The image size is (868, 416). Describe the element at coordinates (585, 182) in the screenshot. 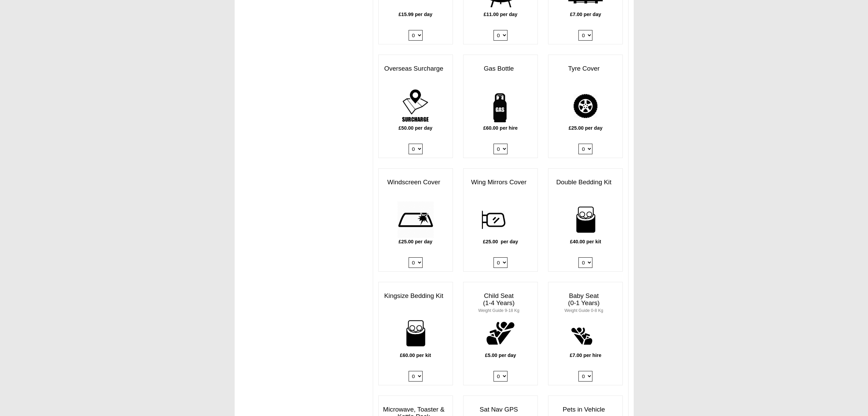

I see `h3: Double Bedding Kit` at that location.